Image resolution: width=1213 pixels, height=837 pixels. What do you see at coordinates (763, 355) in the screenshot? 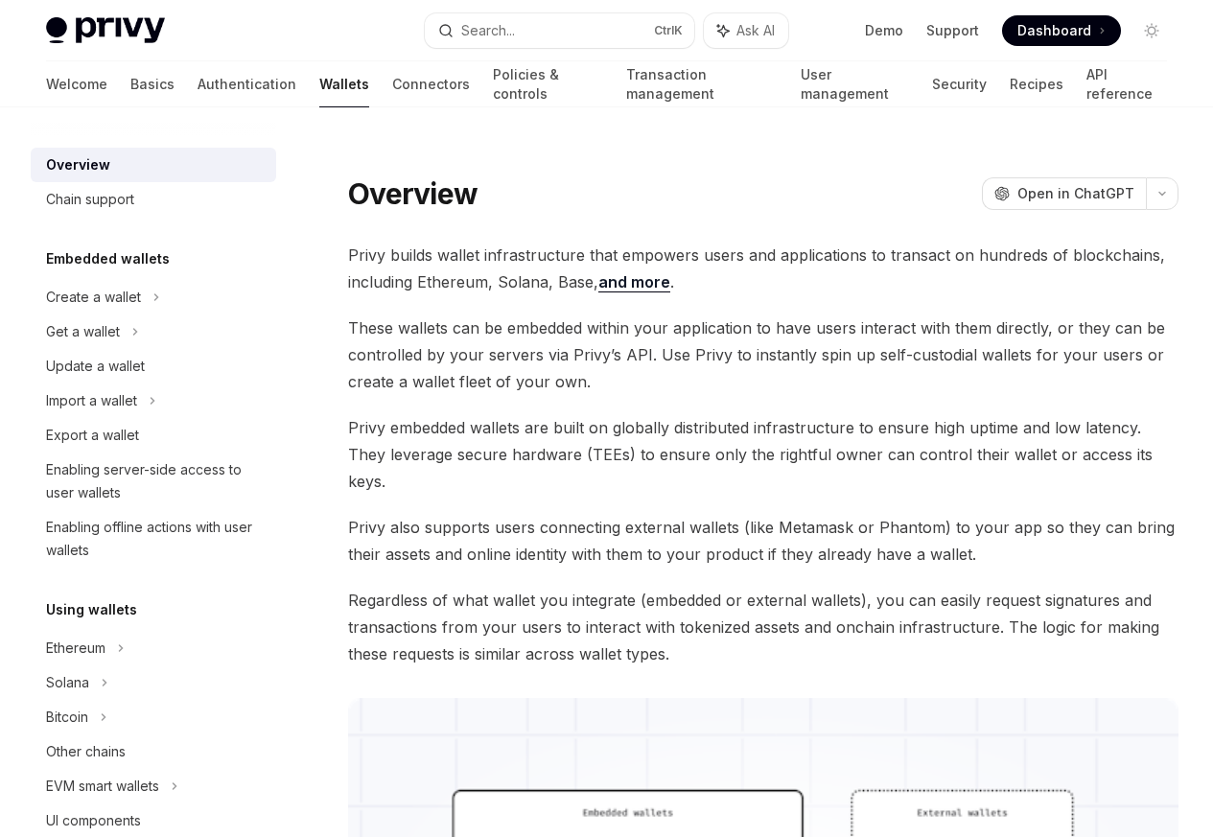
I see `span: These wallets can be embedded within your application to have users interact with them directly, ...` at bounding box center [763, 355].